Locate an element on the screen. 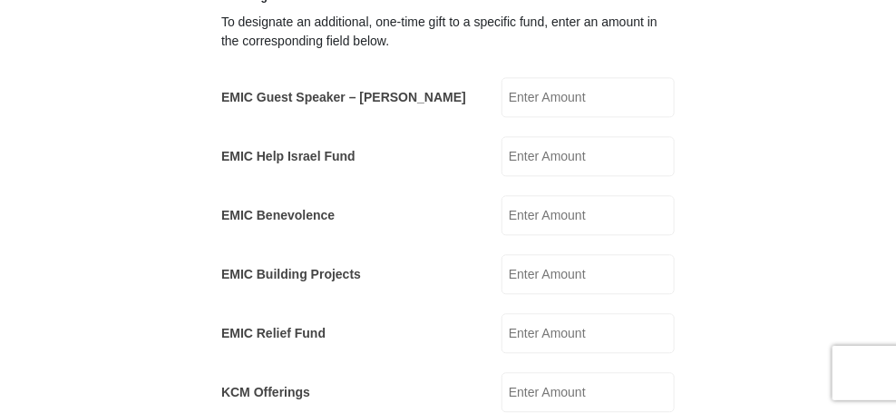 Image resolution: width=896 pixels, height=413 pixels. label: EMIC Help Israel Fund is located at coordinates (288, 156).